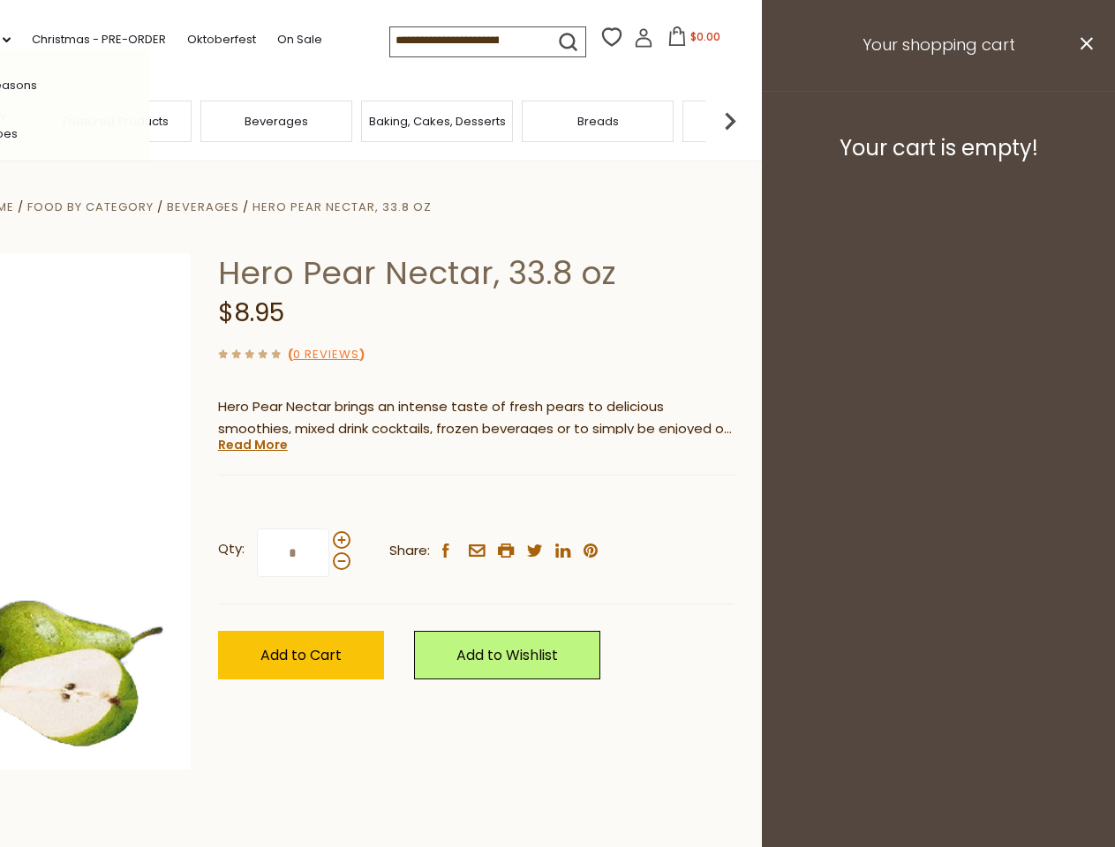  I want to click on span: Food By Category, so click(90, 207).